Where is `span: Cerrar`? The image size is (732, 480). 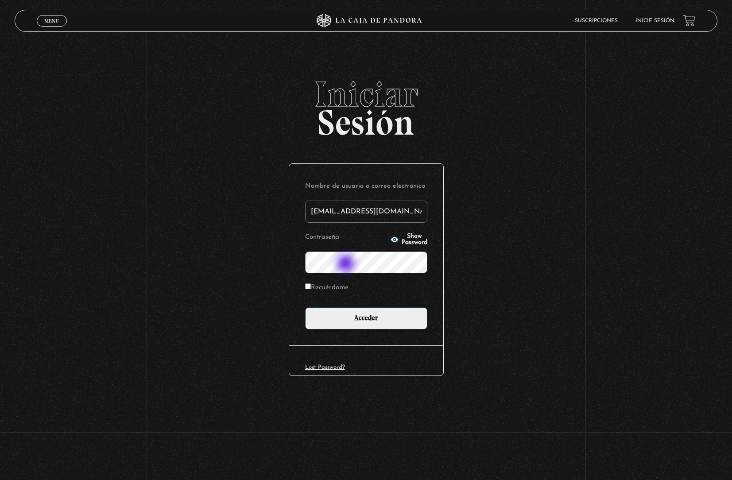 span: Cerrar is located at coordinates (51, 28).